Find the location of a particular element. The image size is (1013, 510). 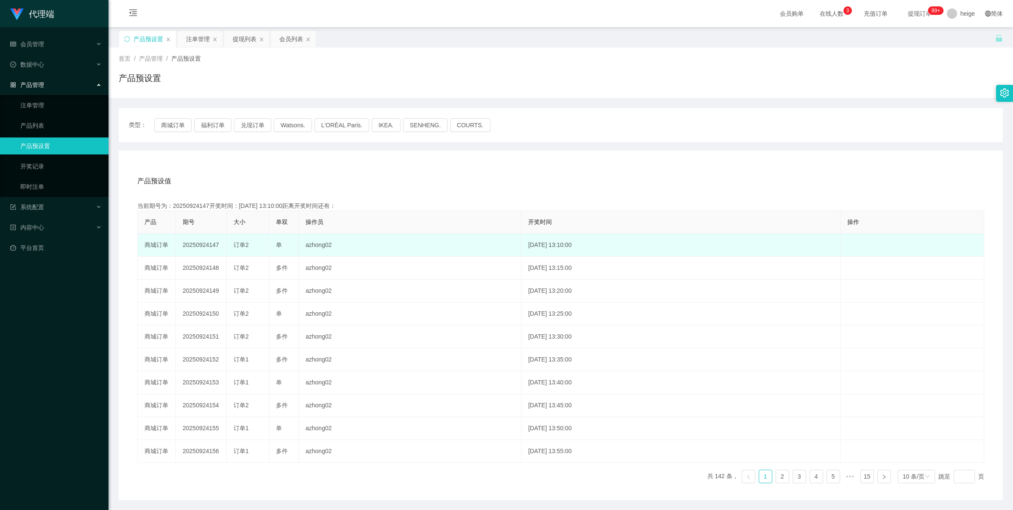

td: 20250924155 is located at coordinates (201, 428).